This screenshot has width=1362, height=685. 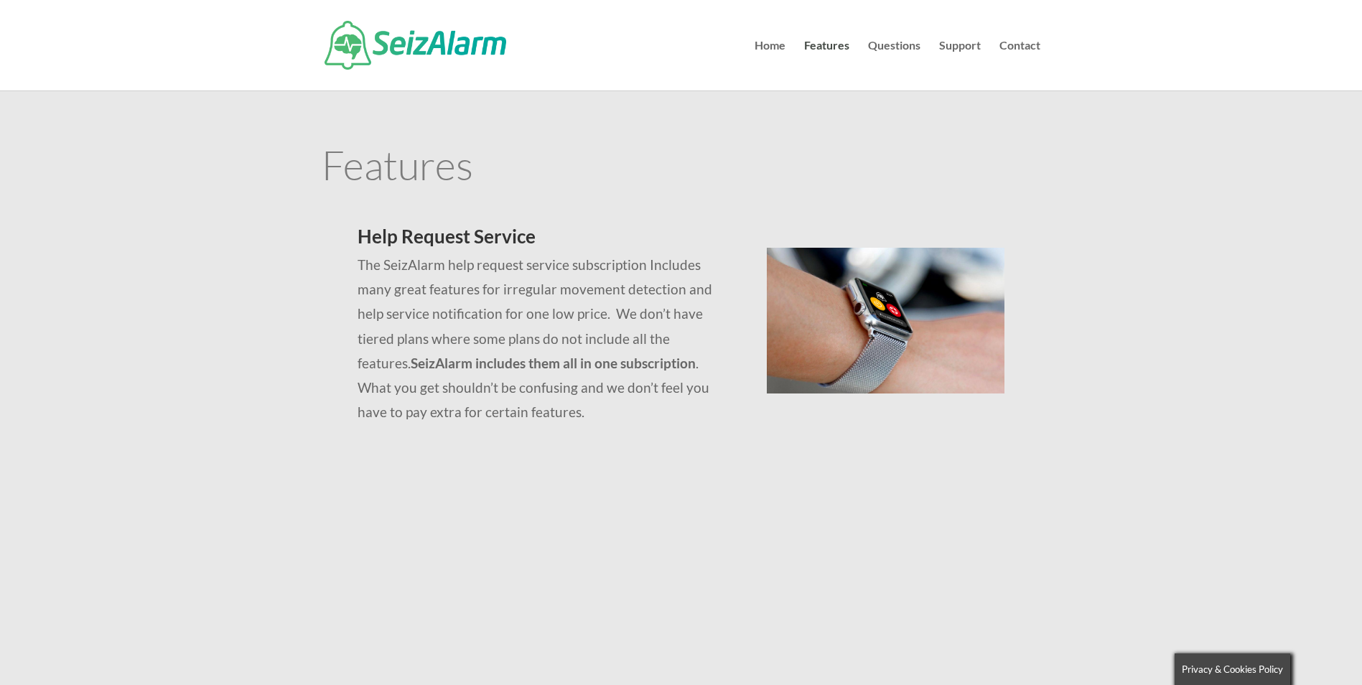 I want to click on img: SeizAlarm, so click(x=415, y=45).